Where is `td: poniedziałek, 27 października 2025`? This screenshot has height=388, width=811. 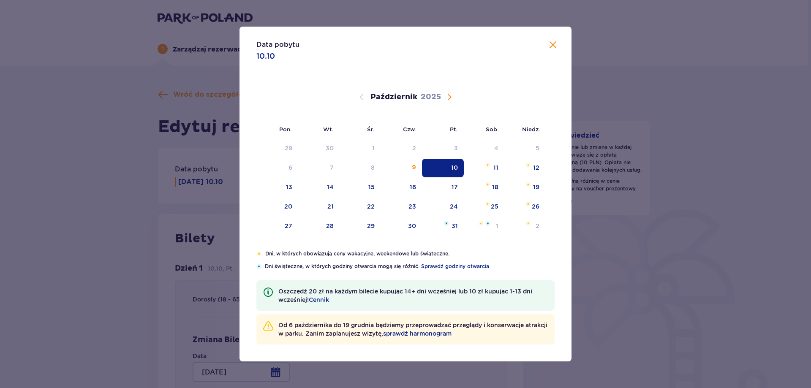 td: poniedziałek, 27 października 2025 is located at coordinates (277, 226).